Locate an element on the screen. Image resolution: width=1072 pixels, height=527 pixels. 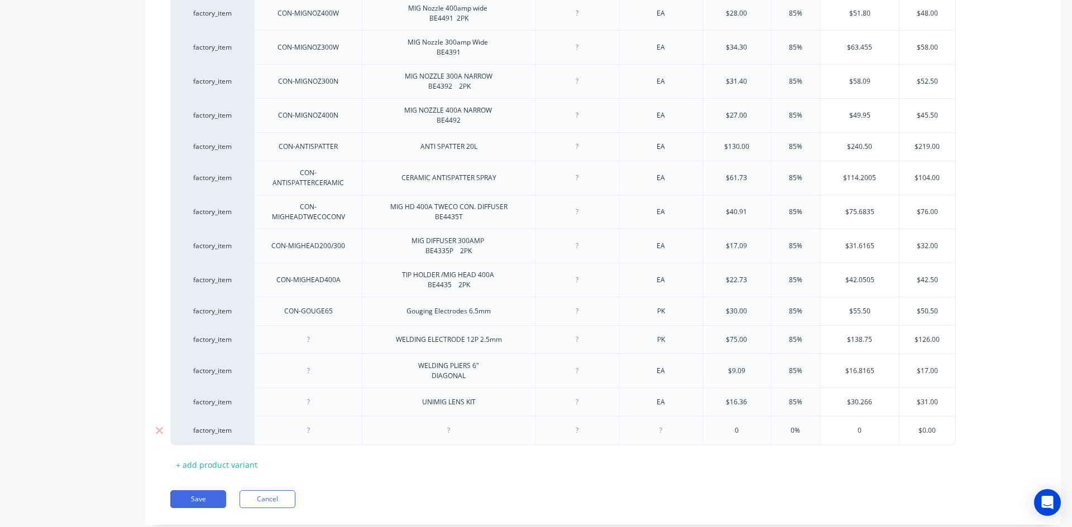
div: CON-MIGNOZ400W is located at coordinates (308, 13).